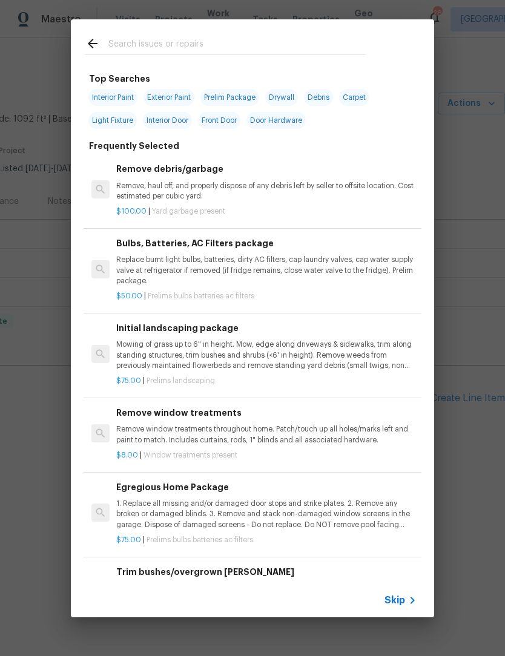  What do you see at coordinates (129, 296) in the screenshot?
I see `span: $50.00` at bounding box center [129, 296].